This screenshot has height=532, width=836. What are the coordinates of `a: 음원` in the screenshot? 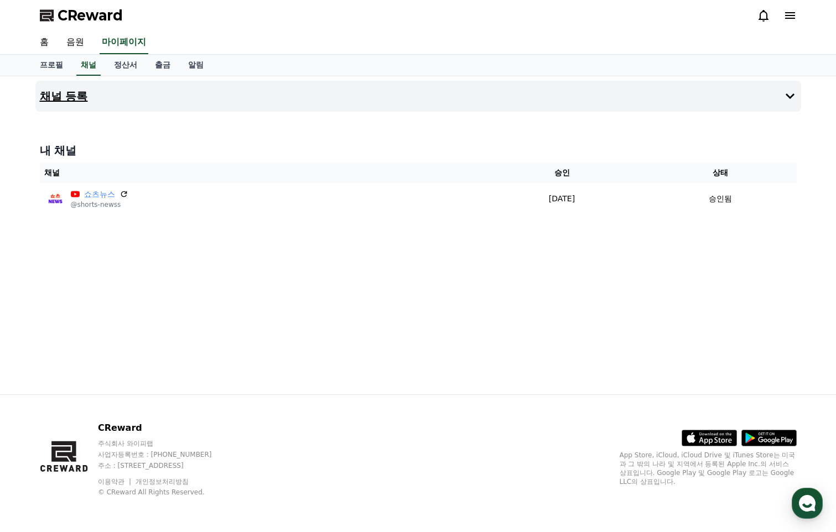 It's located at (75, 43).